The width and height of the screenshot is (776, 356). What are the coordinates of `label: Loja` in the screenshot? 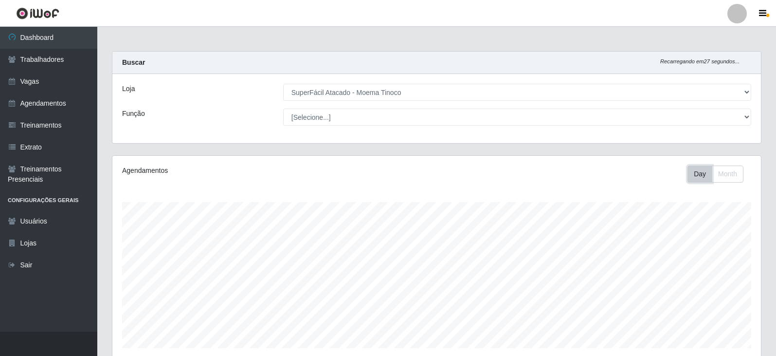 It's located at (128, 89).